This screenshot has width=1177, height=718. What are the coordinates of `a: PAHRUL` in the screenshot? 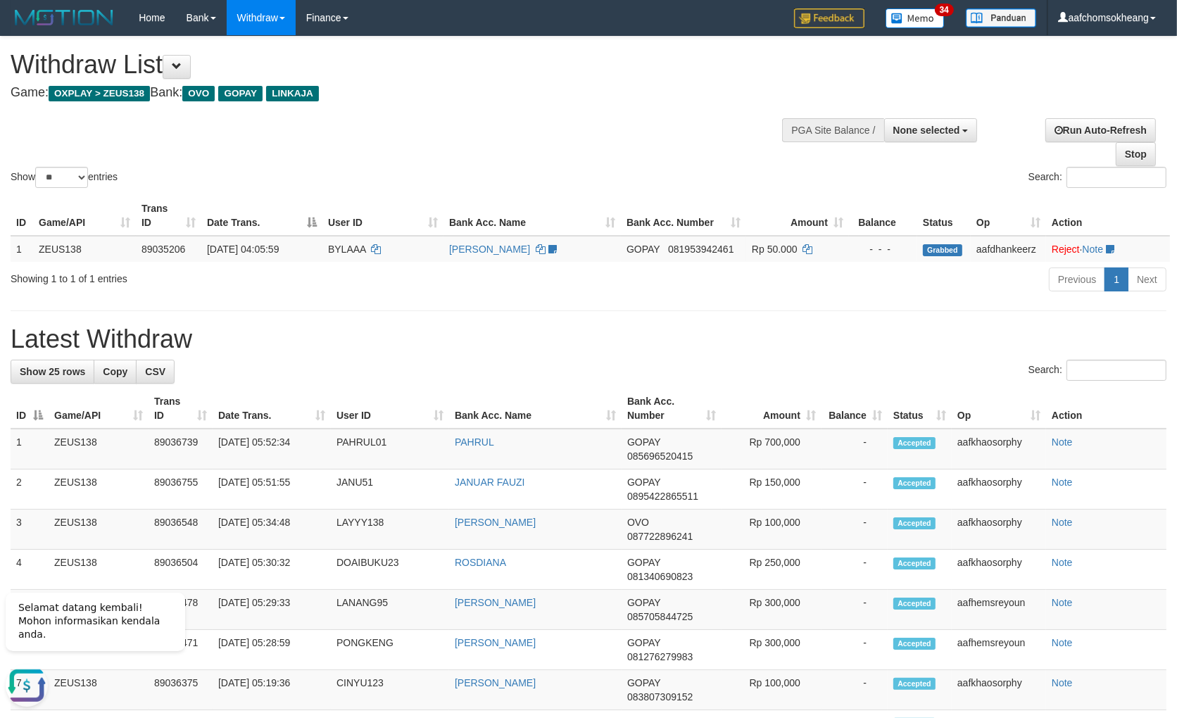 It's located at (474, 442).